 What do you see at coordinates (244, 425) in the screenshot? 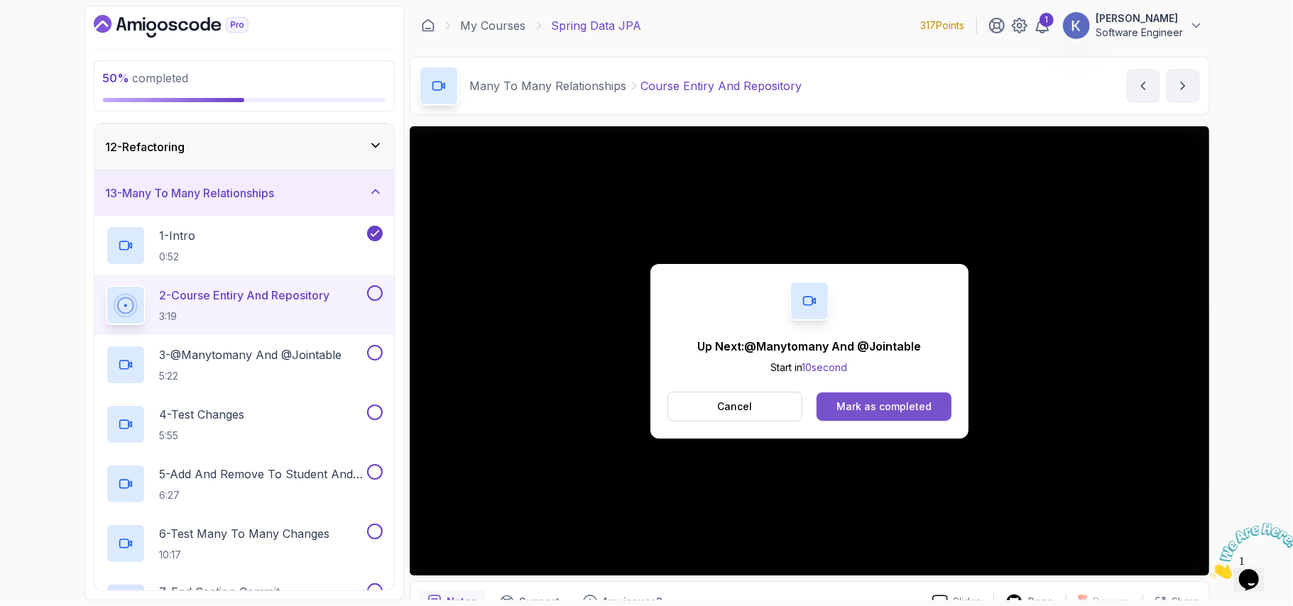
I see `button: 4-Test Changes5:55` at bounding box center [244, 425].